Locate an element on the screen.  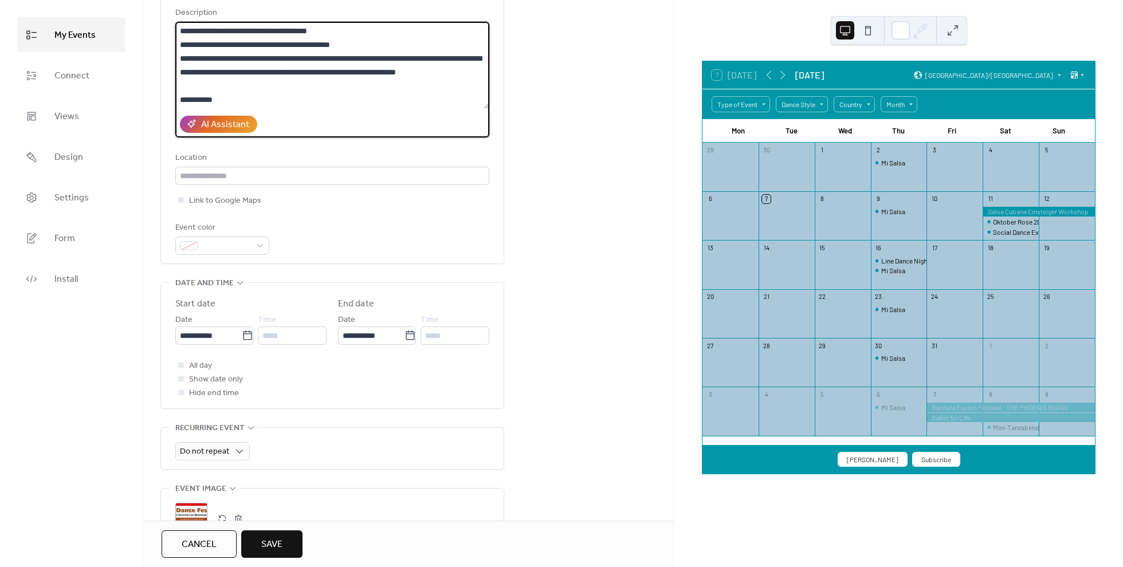
div: Ballet for Life is located at coordinates (1011, 418).